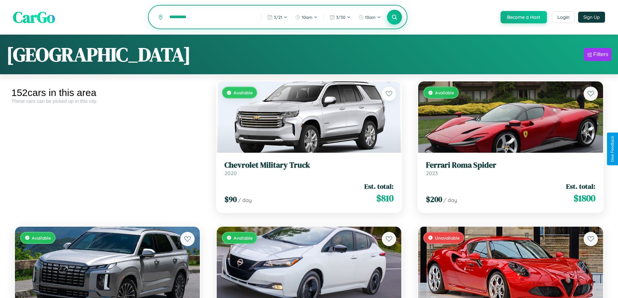  I want to click on span: 3 / 21, so click(278, 17).